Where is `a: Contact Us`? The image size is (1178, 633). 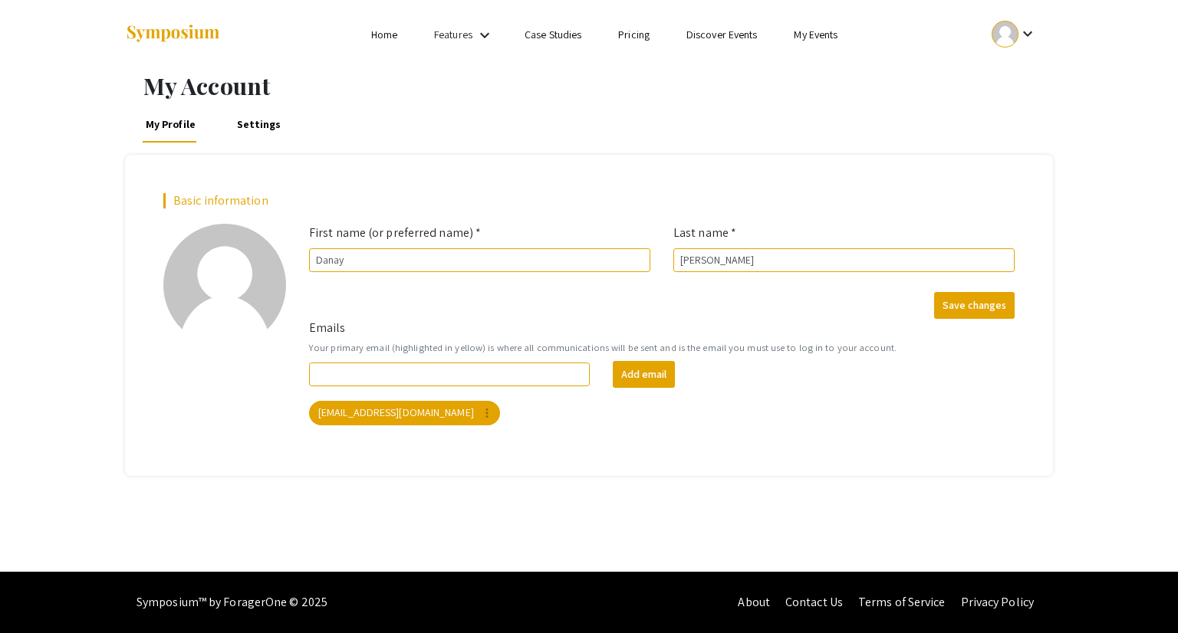 a: Contact Us is located at coordinates (813, 602).